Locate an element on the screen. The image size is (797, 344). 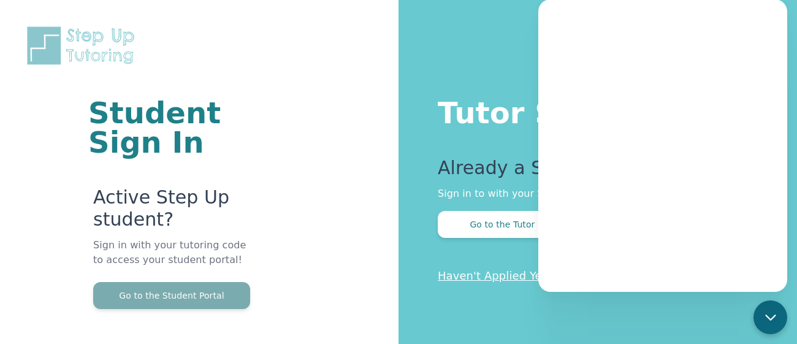
button: chat-button is located at coordinates (770, 317).